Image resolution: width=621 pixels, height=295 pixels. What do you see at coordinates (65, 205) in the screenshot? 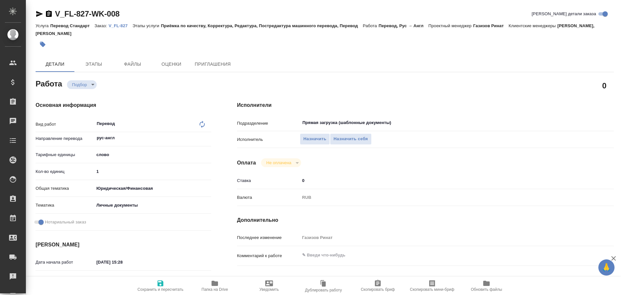
I see `p: Тематика` at bounding box center [65, 205].